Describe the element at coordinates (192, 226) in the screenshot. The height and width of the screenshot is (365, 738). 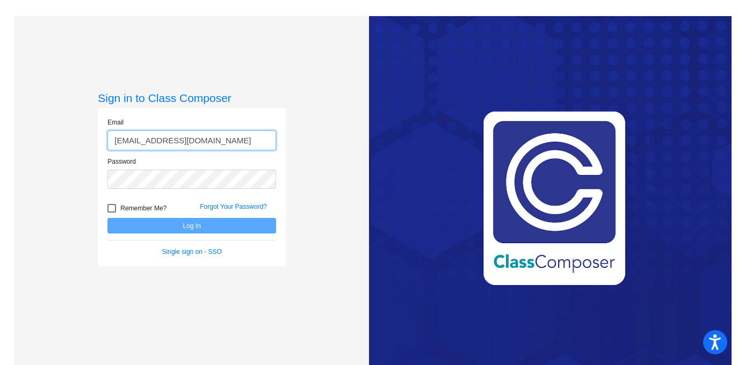
I see `button: Log In` at that location.